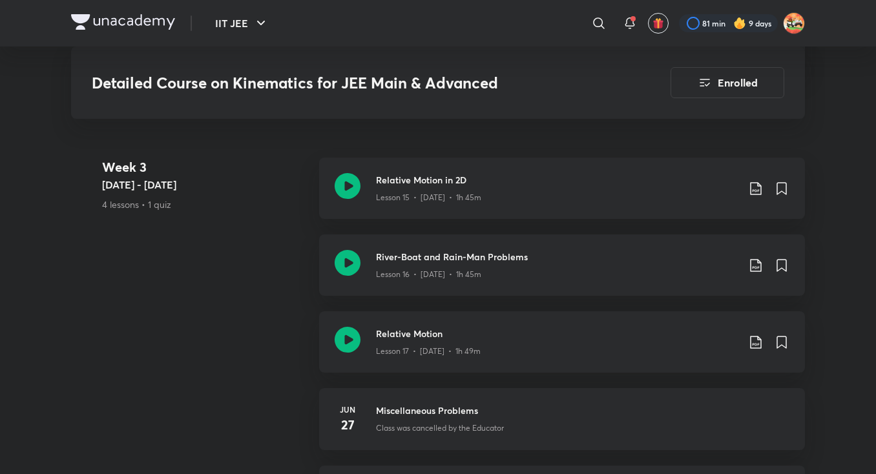 This screenshot has width=876, height=474. Describe the element at coordinates (562, 427) in the screenshot. I see `a: Jun27Miscellaneous ProblemsClass was cancelled by the Educator` at that location.